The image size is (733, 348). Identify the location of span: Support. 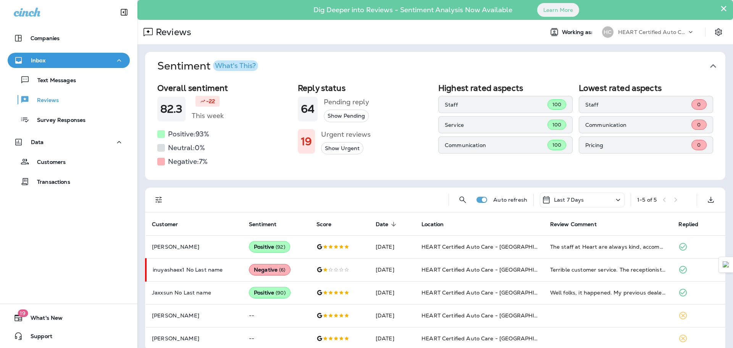
(37, 338).